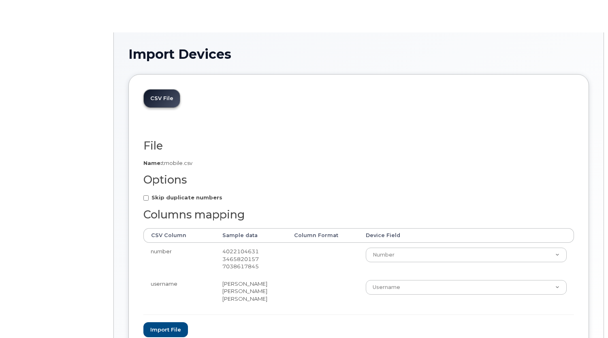 Image resolution: width=608 pixels, height=338 pixels. Describe the element at coordinates (166, 329) in the screenshot. I see `button: Import file` at that location.